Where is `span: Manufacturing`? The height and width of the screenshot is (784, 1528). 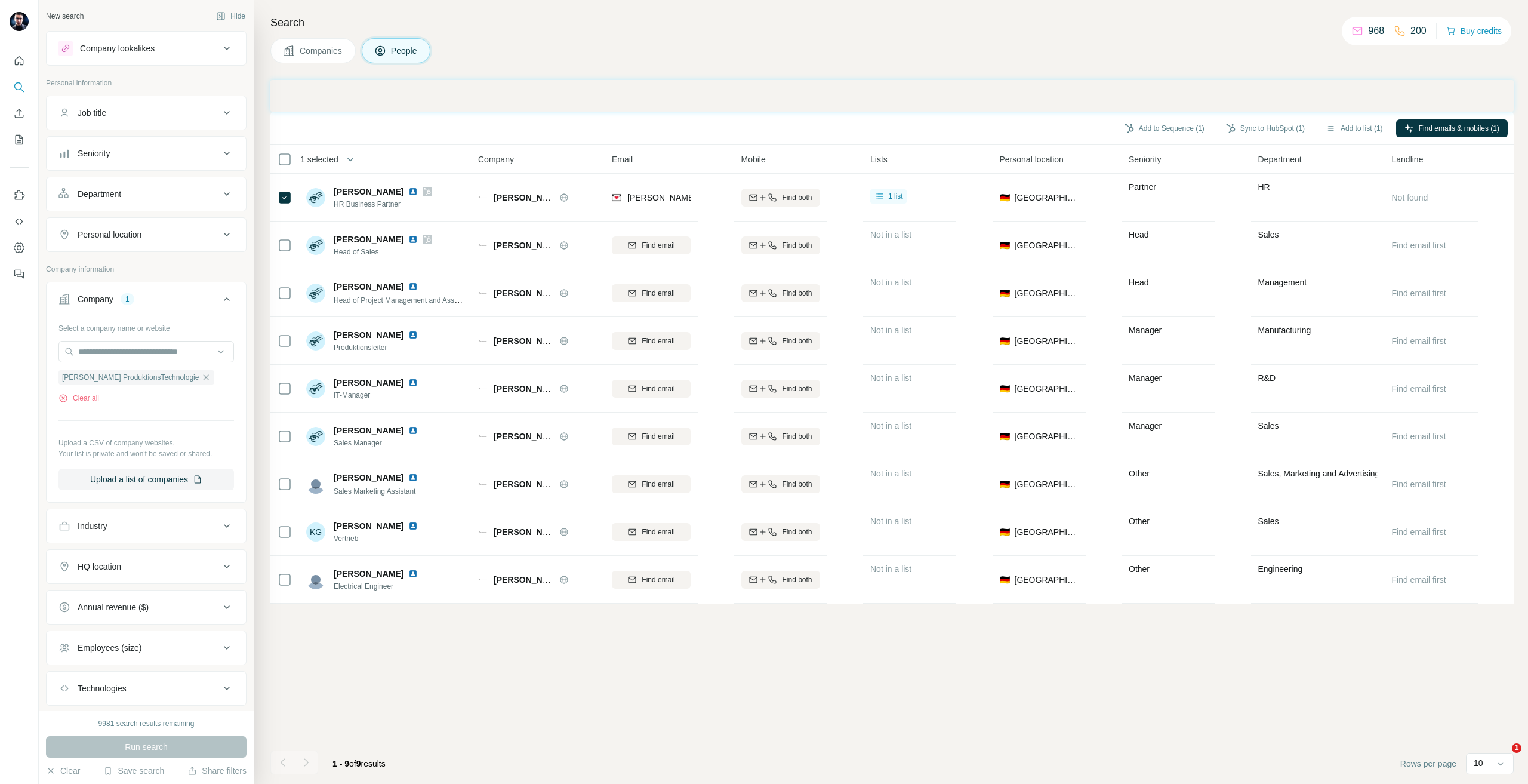 span: Manufacturing is located at coordinates (1284, 330).